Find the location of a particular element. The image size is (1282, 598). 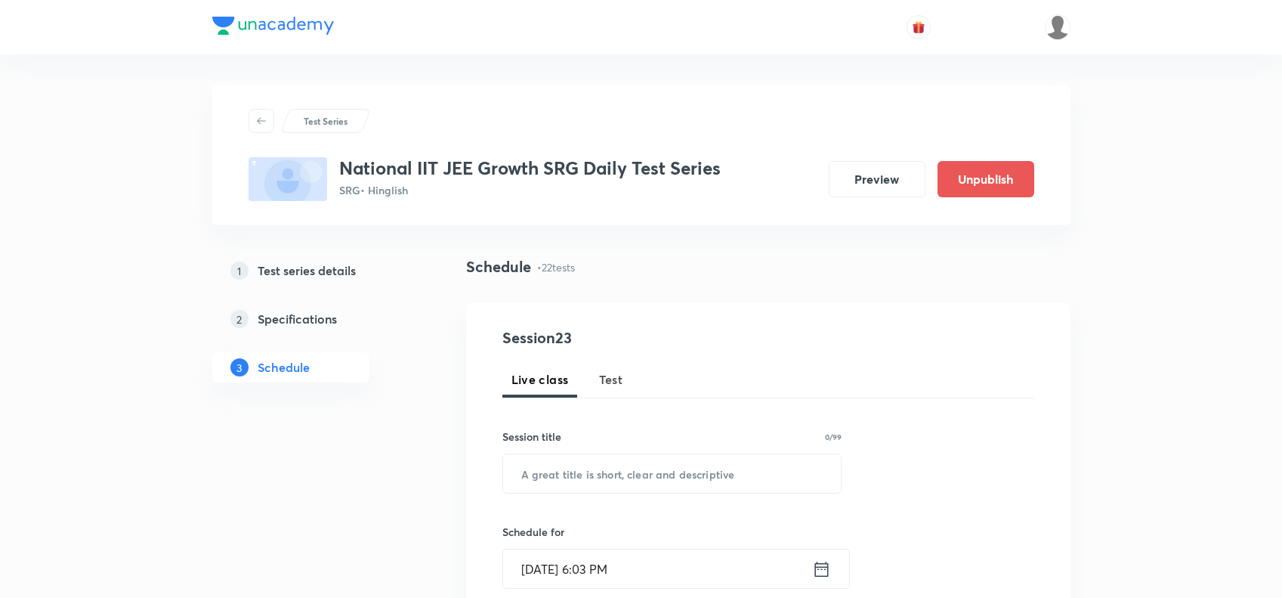

p: SRG • Hinglish is located at coordinates (530, 190).